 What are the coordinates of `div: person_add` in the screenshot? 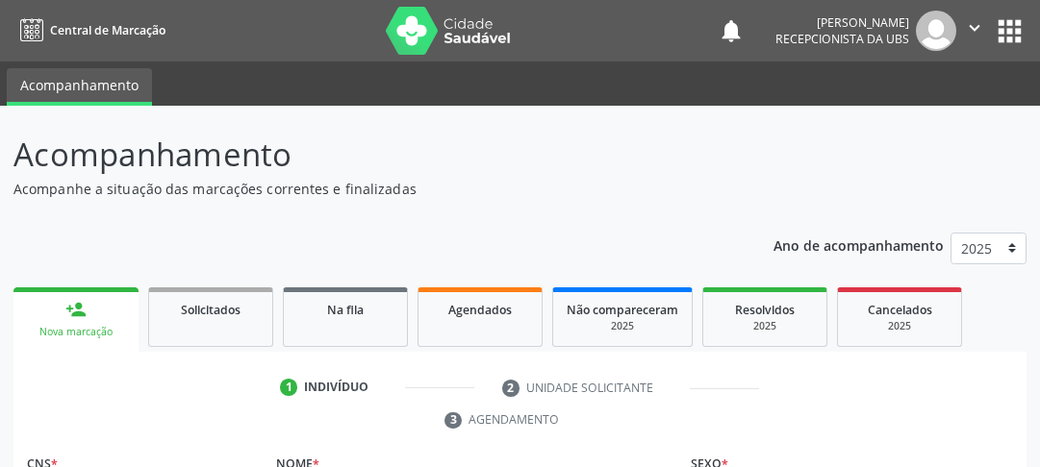 It's located at (76, 310).